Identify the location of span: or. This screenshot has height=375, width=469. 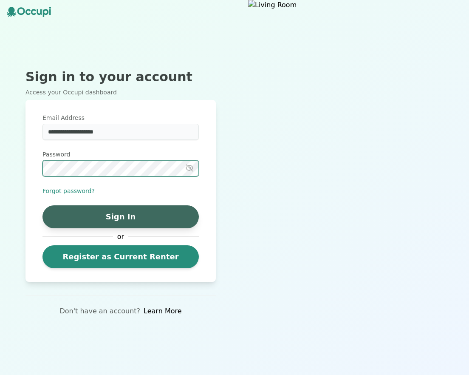
(121, 237).